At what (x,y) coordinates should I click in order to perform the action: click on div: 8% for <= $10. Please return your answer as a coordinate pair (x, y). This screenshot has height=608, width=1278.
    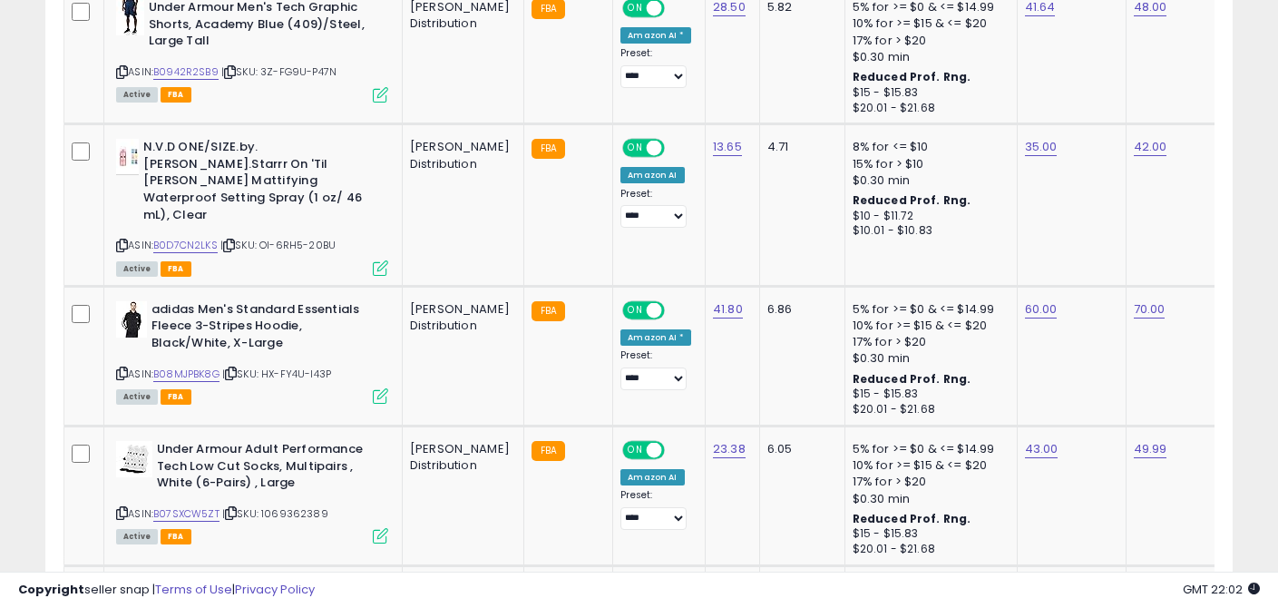
    Looking at the image, I should click on (928, 147).